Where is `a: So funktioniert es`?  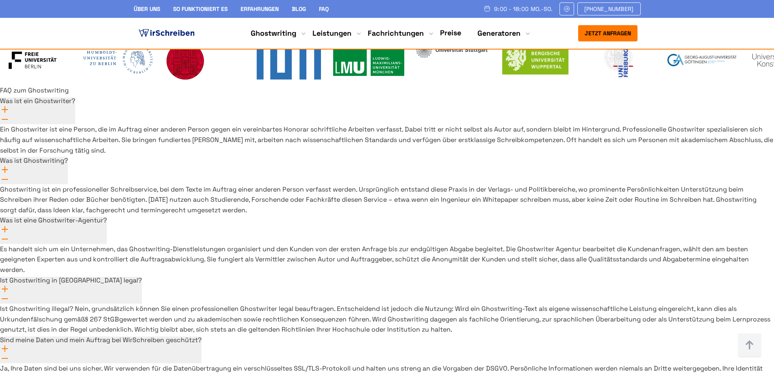
a: So funktioniert es is located at coordinates (200, 9).